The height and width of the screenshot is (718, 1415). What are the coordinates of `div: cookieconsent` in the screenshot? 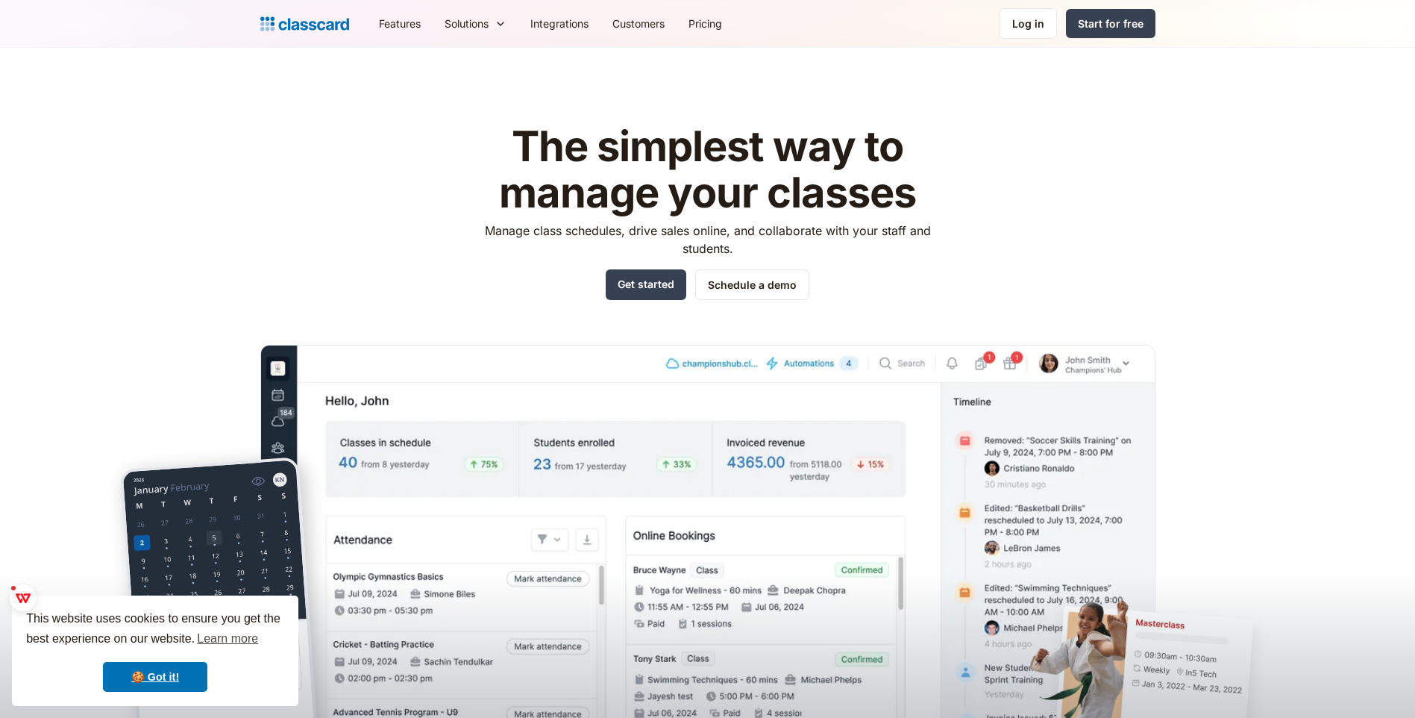 It's located at (155, 650).